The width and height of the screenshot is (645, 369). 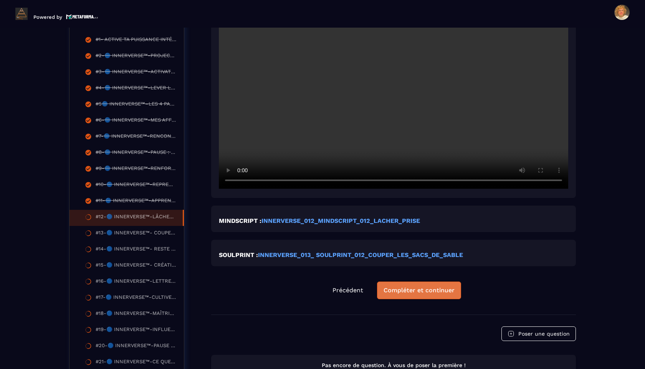 What do you see at coordinates (136, 105) in the screenshot?
I see `div: #5🔵 INNERVERSE™–LES 4 PALIERS VERS TA PRISE DE CONSCIENCE RÉUSSIE` at bounding box center [136, 105].